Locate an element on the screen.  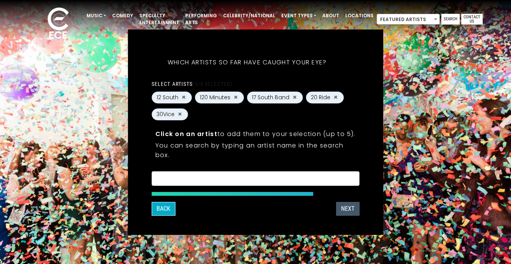
textarea: Search is located at coordinates (256, 180).